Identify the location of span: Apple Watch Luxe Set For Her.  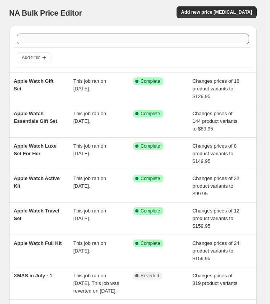
(35, 149).